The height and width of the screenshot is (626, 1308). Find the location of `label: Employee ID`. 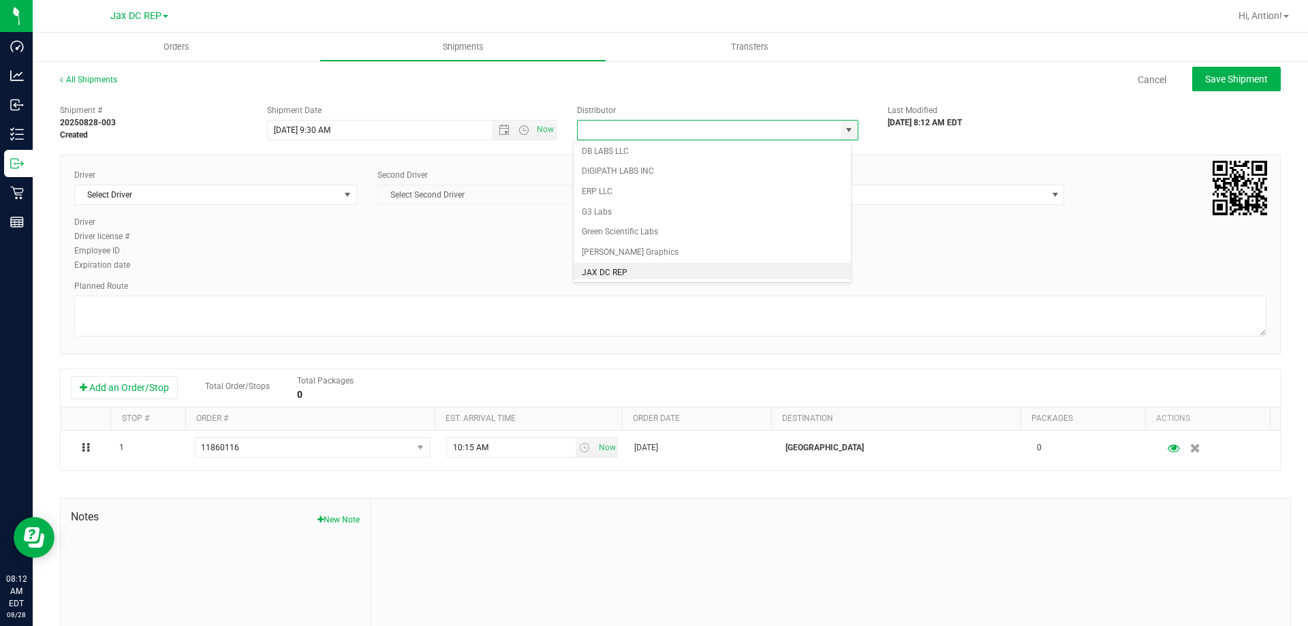

label: Employee ID is located at coordinates (108, 251).